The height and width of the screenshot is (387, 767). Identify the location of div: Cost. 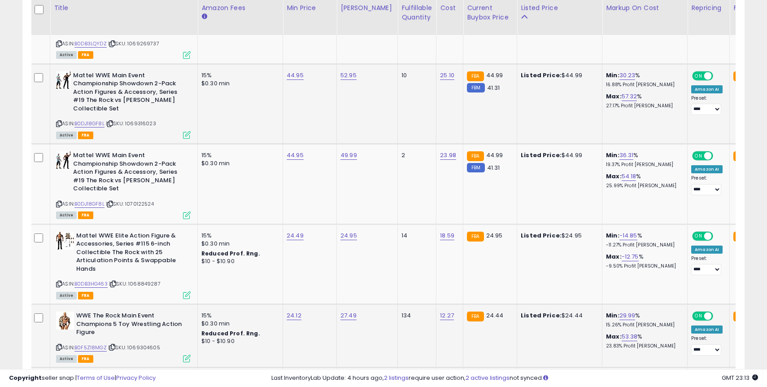
(450, 8).